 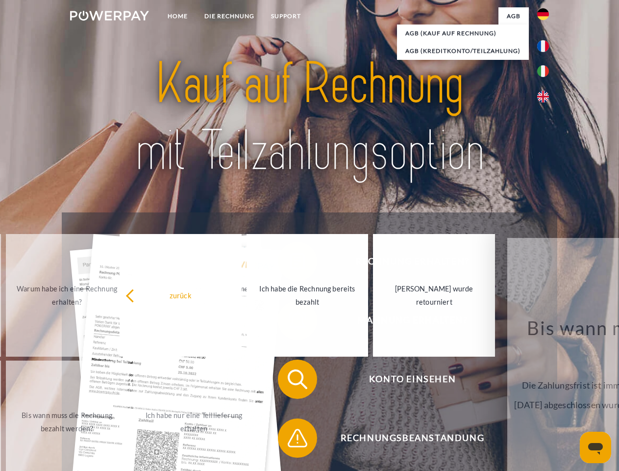 What do you see at coordinates (194, 422) in the screenshot?
I see `div: Ich habe nur eine Teillieferung erhalten` at bounding box center [194, 422].